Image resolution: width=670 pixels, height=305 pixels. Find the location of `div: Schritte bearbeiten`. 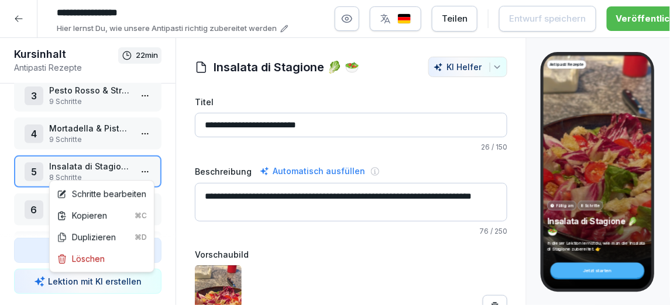

div: Schritte bearbeiten is located at coordinates (101, 194).